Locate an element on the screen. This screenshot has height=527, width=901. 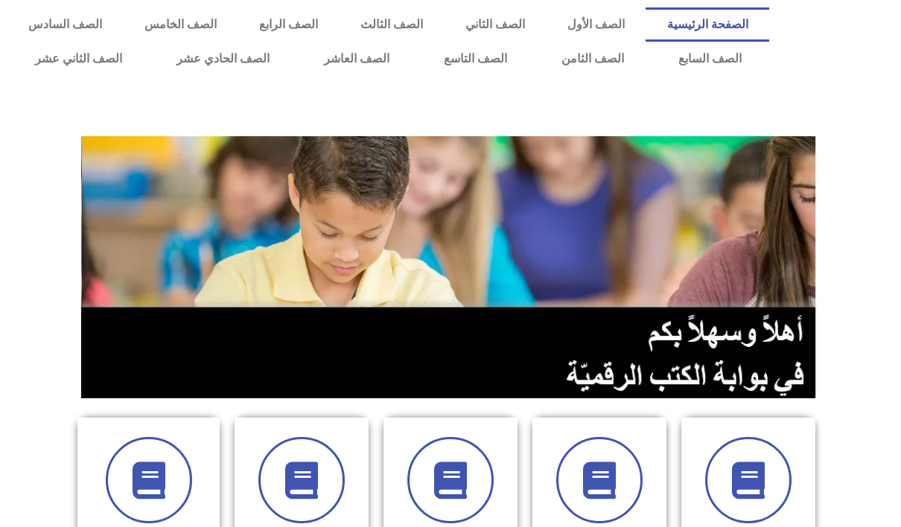
a: الصف الحادي عشر is located at coordinates (223, 59).